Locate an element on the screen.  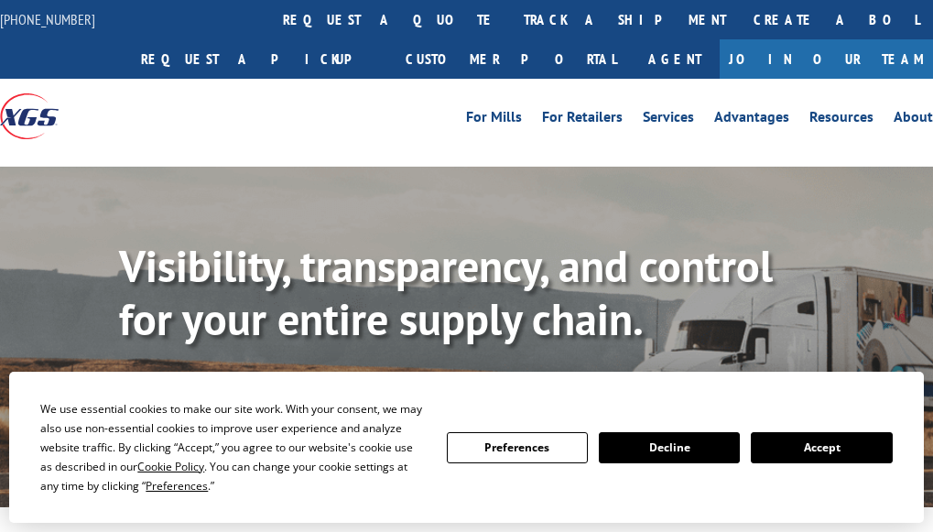
a: Resources is located at coordinates (842, 120).